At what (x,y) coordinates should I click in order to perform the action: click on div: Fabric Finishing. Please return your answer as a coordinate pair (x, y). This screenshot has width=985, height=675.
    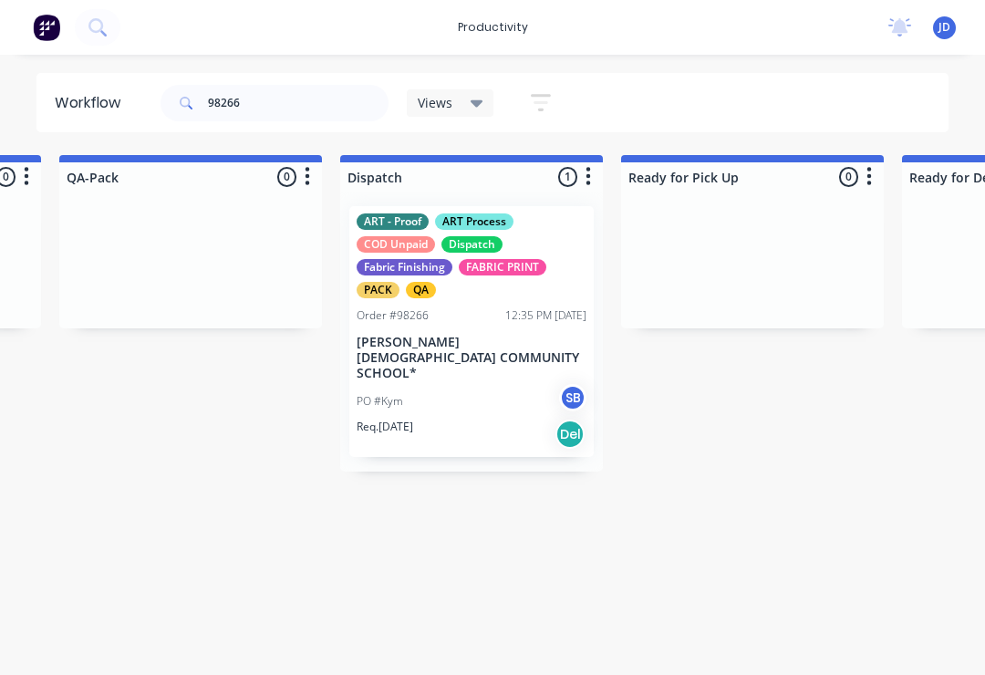
    Looking at the image, I should click on (404, 267).